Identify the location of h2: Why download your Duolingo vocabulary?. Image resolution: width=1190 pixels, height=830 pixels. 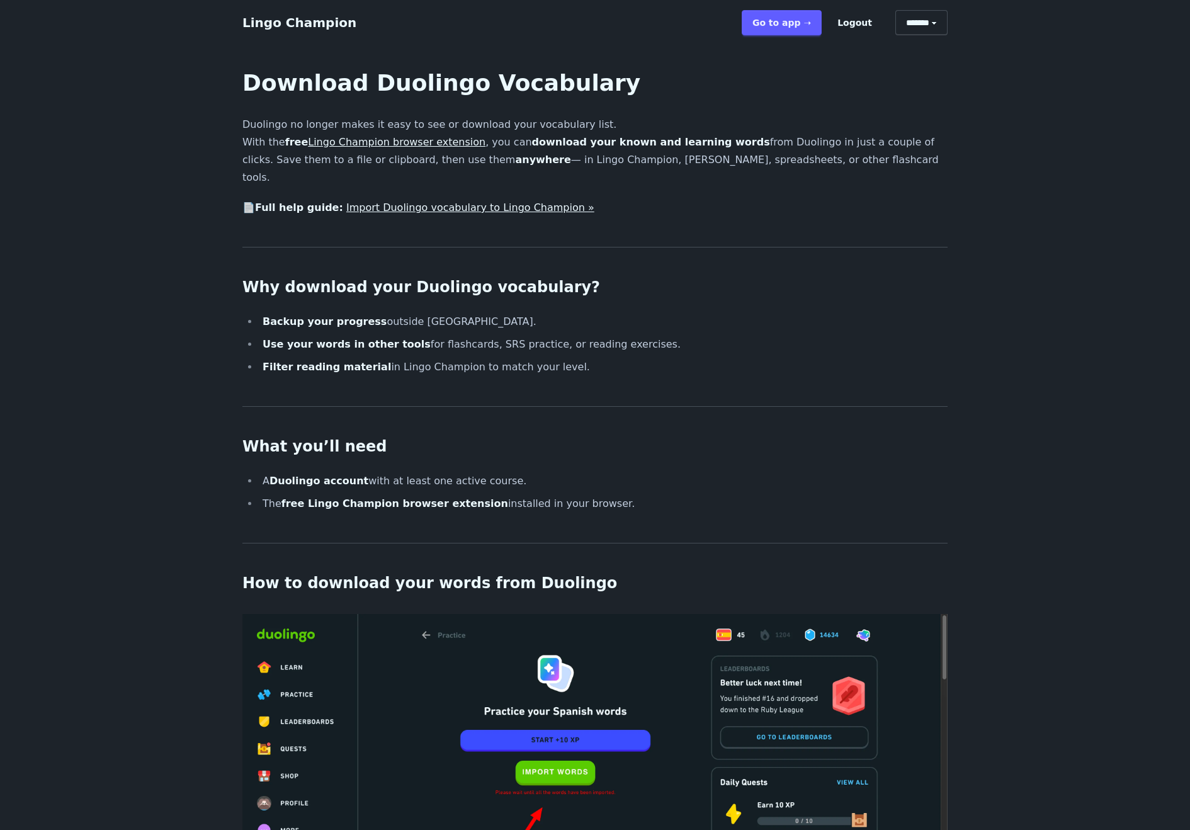
(595, 288).